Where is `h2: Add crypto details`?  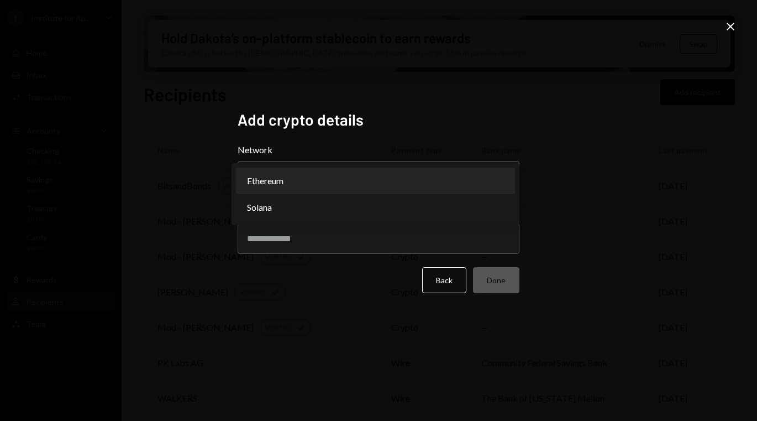
h2: Add crypto details is located at coordinates (379, 119).